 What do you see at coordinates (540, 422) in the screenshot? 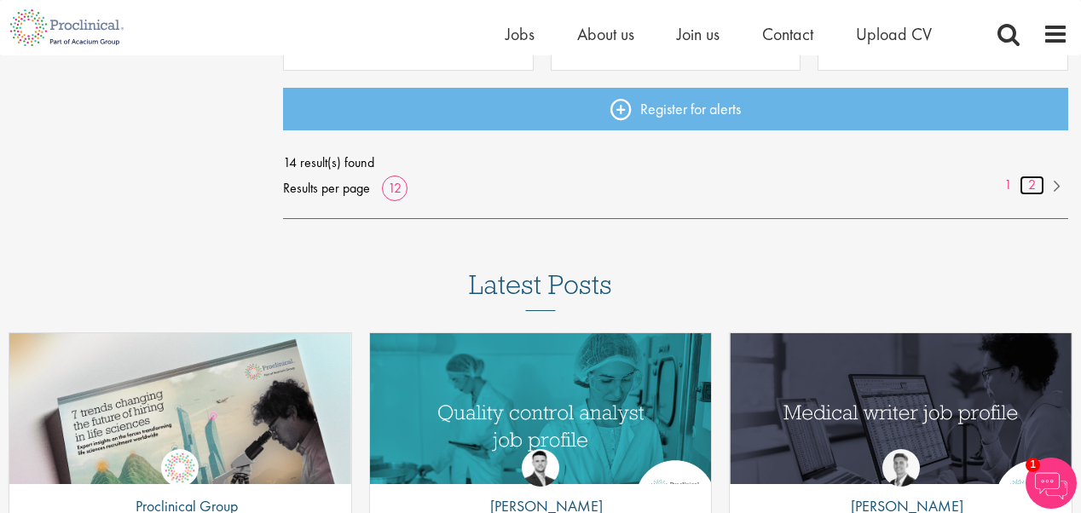
I see `img: quality control analyst job profile` at bounding box center [540, 422].